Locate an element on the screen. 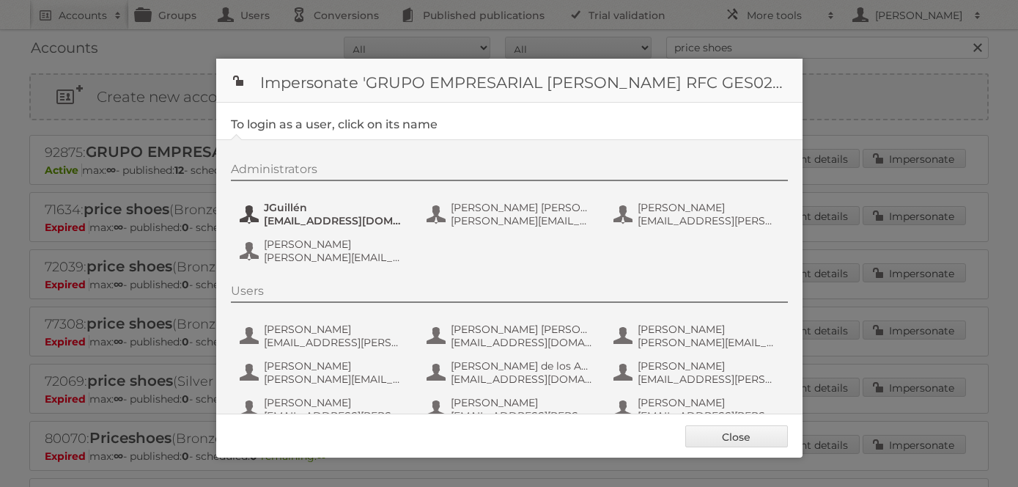 This screenshot has width=1018, height=487. div: Administrators is located at coordinates (509, 171).